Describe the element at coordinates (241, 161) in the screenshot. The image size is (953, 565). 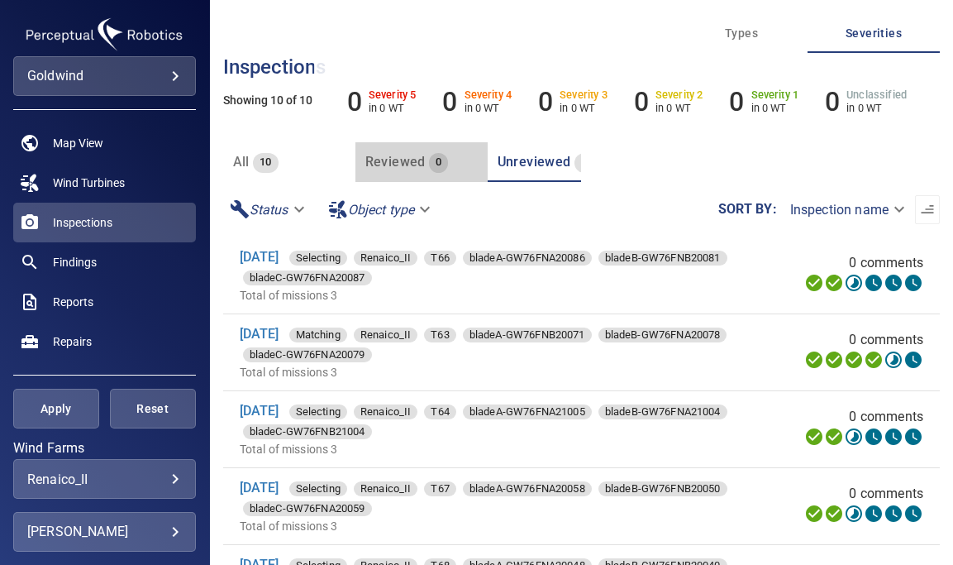
I see `span: All` at that location.